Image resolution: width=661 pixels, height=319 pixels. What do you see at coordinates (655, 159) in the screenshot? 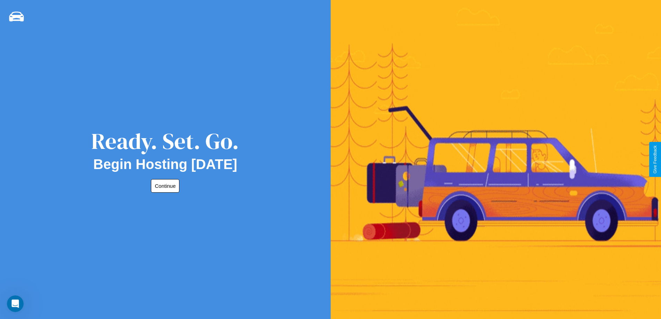
I see `div: Give Feedback` at bounding box center [655, 159].